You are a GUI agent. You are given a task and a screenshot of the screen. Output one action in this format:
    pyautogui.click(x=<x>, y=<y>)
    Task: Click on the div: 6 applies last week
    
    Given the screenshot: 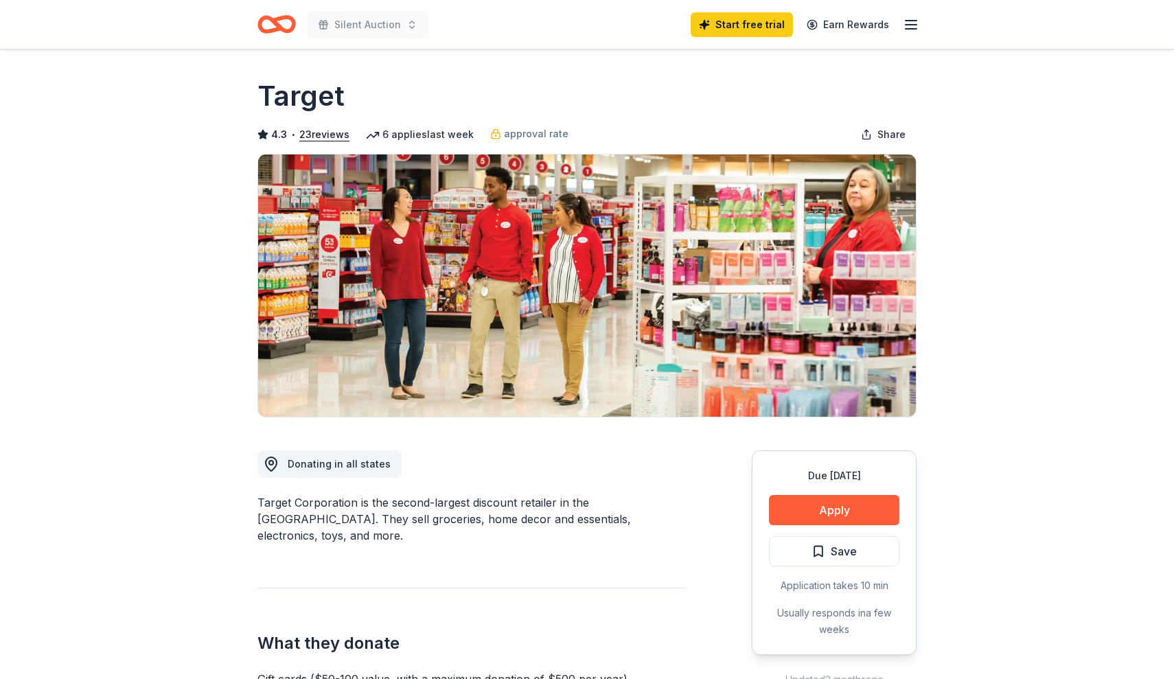 What is the action you would take?
    pyautogui.click(x=420, y=135)
    